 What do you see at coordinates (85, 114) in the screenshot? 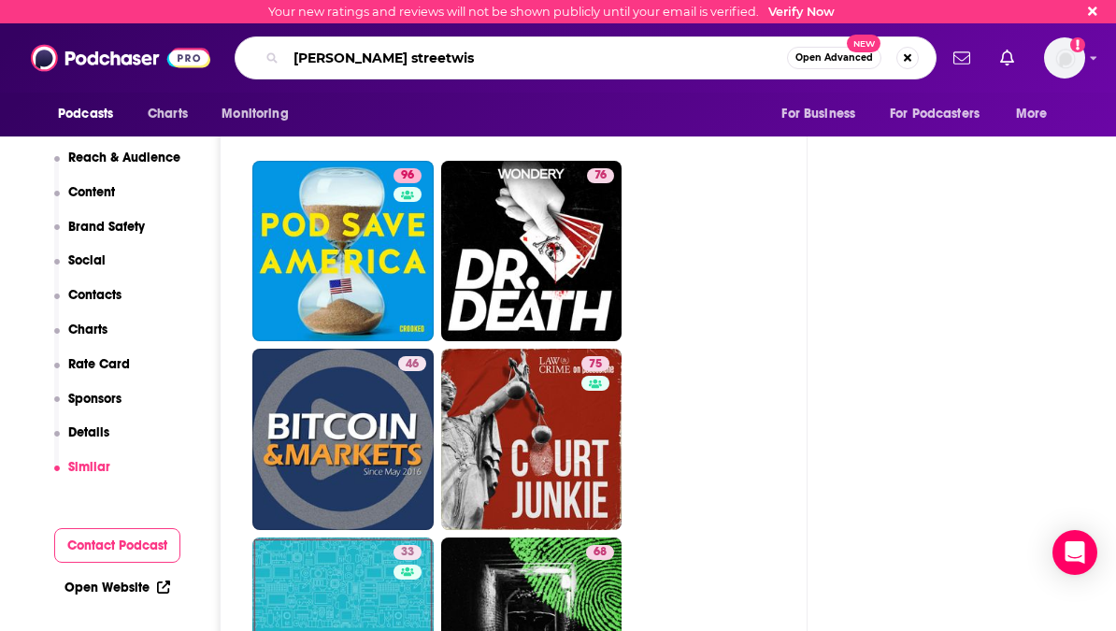
I see `span: Podcasts` at bounding box center [85, 114].